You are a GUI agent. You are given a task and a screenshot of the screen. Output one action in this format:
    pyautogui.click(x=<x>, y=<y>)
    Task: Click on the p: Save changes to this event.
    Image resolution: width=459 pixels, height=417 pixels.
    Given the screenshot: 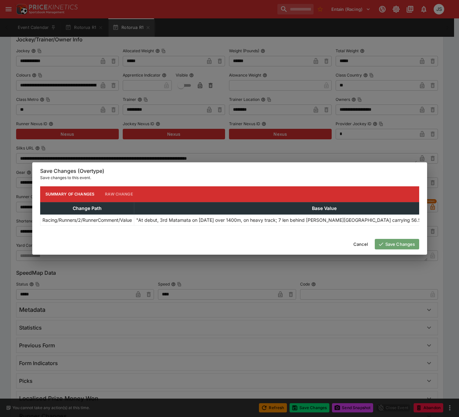 What is the action you would take?
    pyautogui.click(x=230, y=178)
    